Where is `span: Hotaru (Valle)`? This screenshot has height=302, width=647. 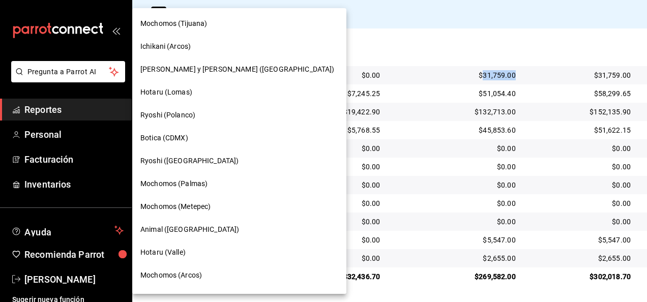 span: Hotaru (Valle) is located at coordinates (163, 252).